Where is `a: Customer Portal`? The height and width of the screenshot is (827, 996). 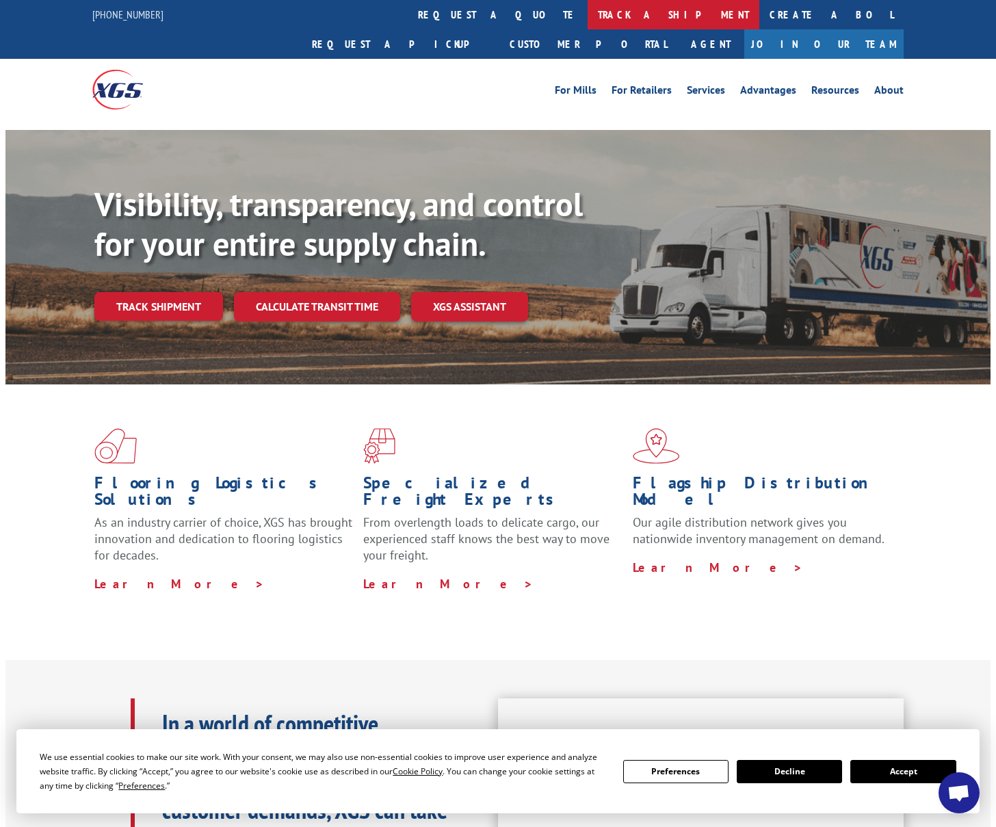
a: Customer Portal is located at coordinates (588, 44).